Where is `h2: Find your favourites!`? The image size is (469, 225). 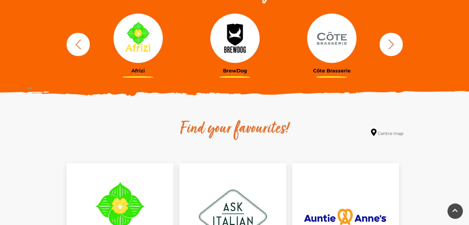
h2: Find your favourites! is located at coordinates (235, 129).